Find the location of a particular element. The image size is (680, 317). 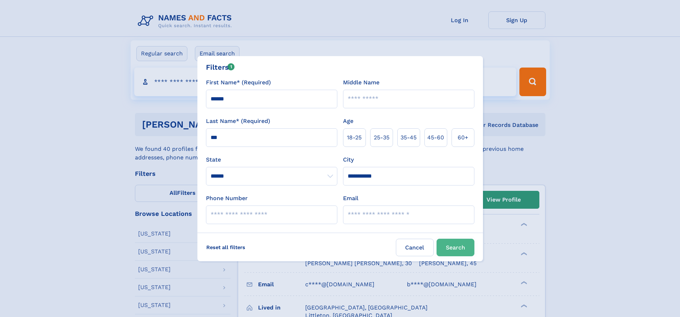

div: Filters is located at coordinates (220, 67).